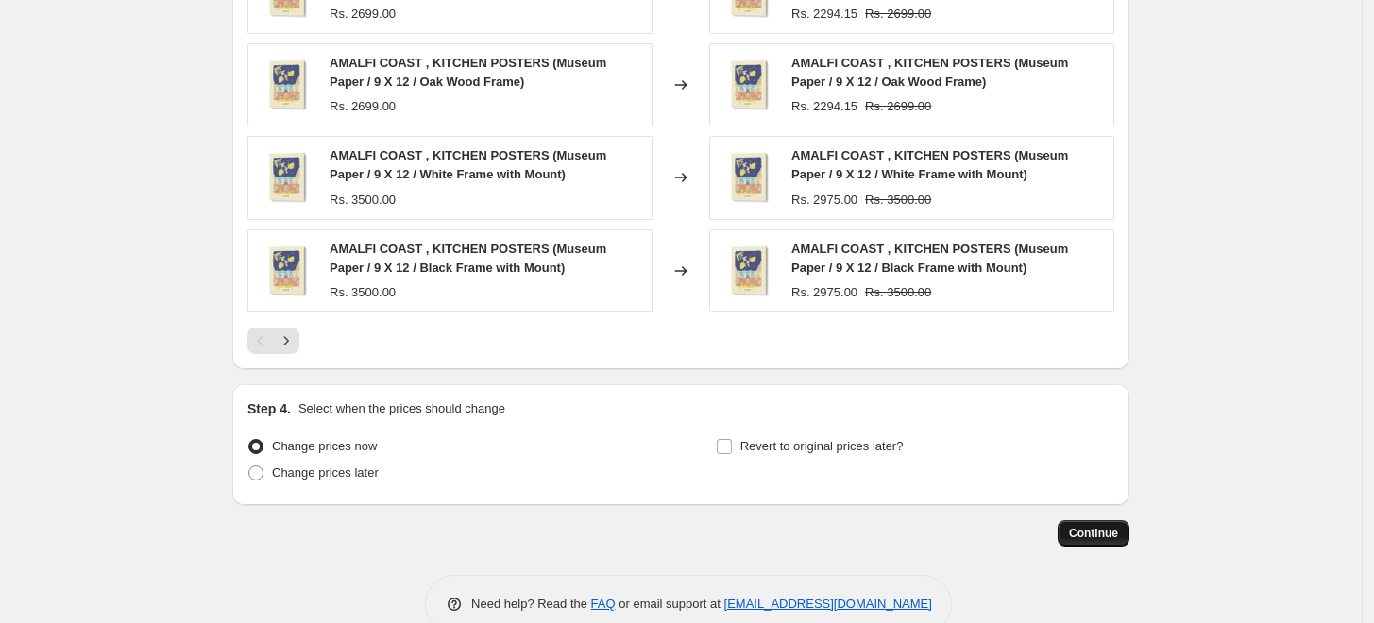  What do you see at coordinates (603, 603) in the screenshot?
I see `a: FAQ` at bounding box center [603, 603].